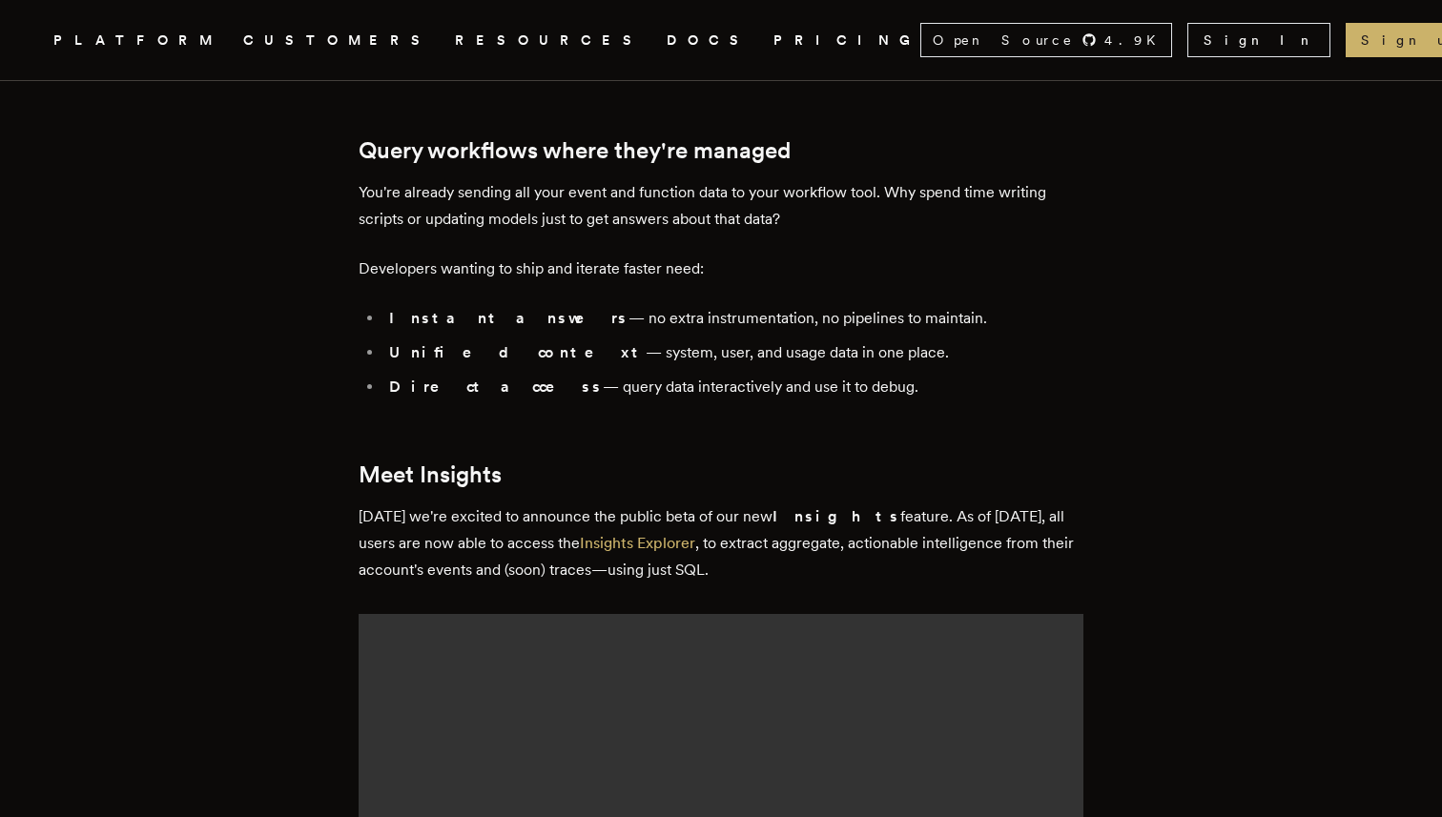  What do you see at coordinates (549, 40) in the screenshot?
I see `button: RESOURCES` at bounding box center [549, 40].